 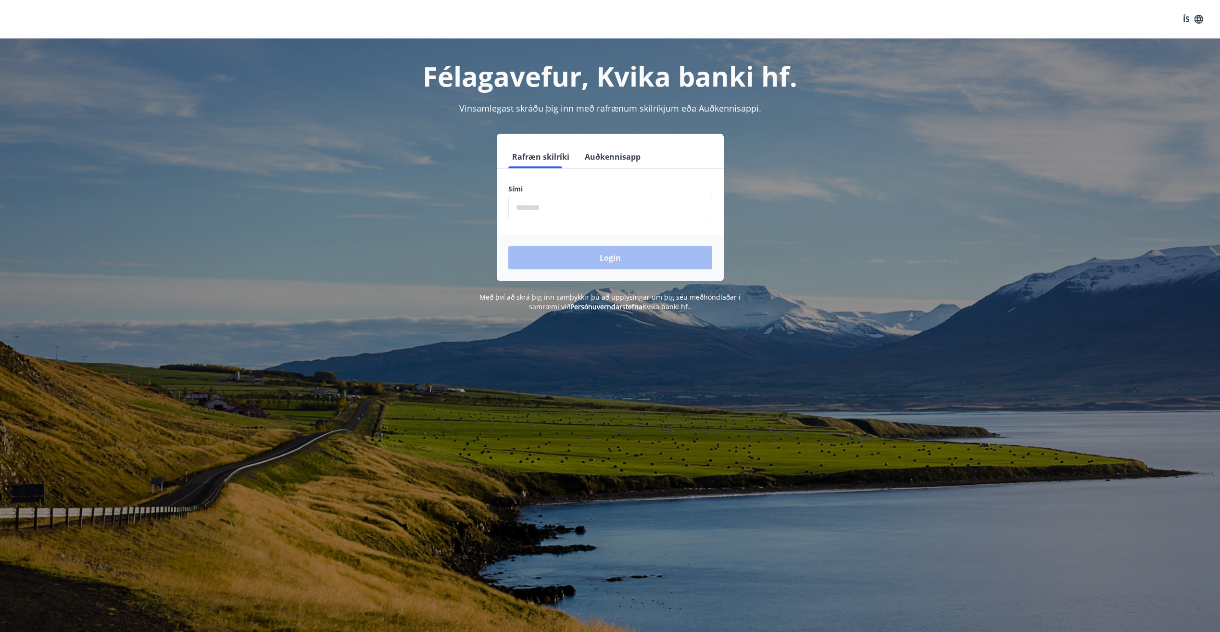 I want to click on button: ÍS, so click(x=1193, y=19).